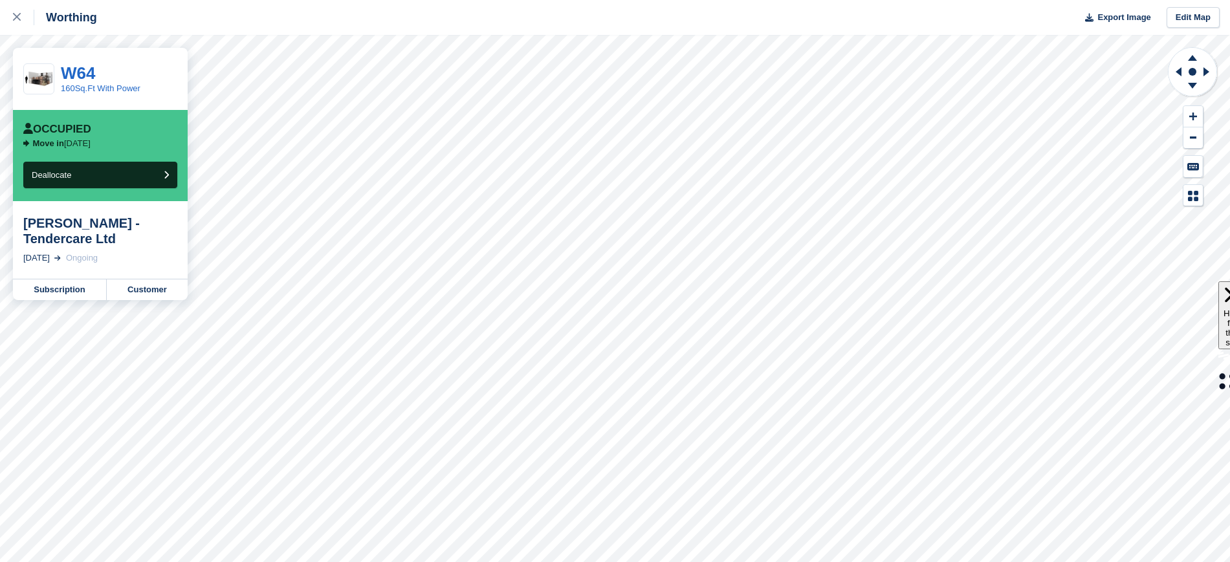 This screenshot has height=562, width=1230. What do you see at coordinates (1193, 116) in the screenshot?
I see `button: Zoom In` at bounding box center [1193, 116].